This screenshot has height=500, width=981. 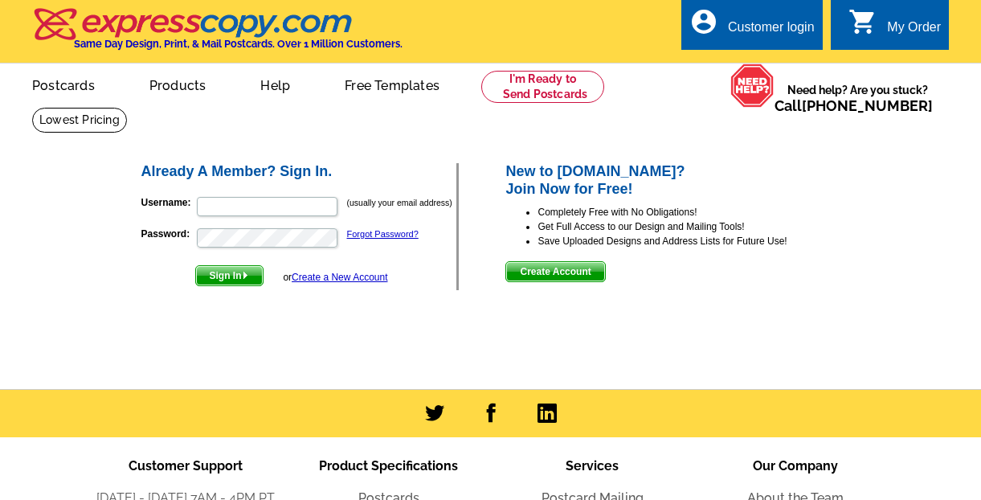 What do you see at coordinates (913, 31) in the screenshot?
I see `div: My Order` at bounding box center [913, 31].